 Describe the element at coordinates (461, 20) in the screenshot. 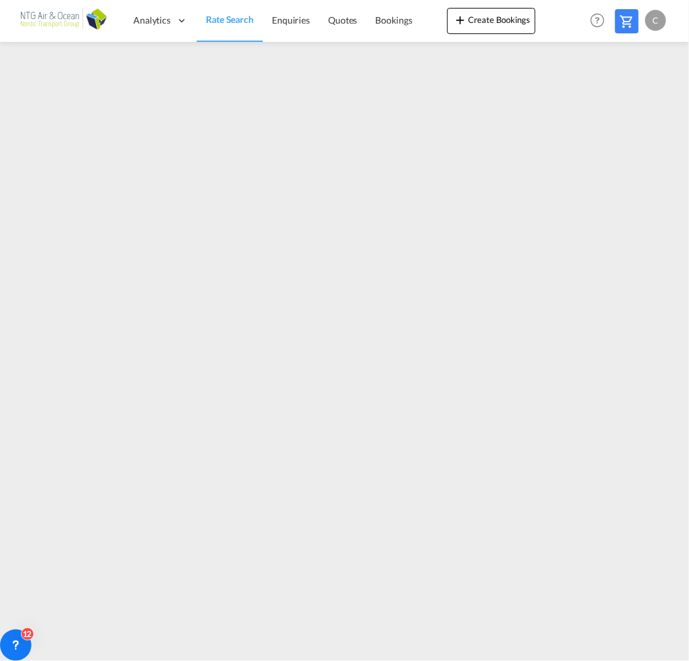

I see `md-icon: icon-plus 400-fg` at that location.